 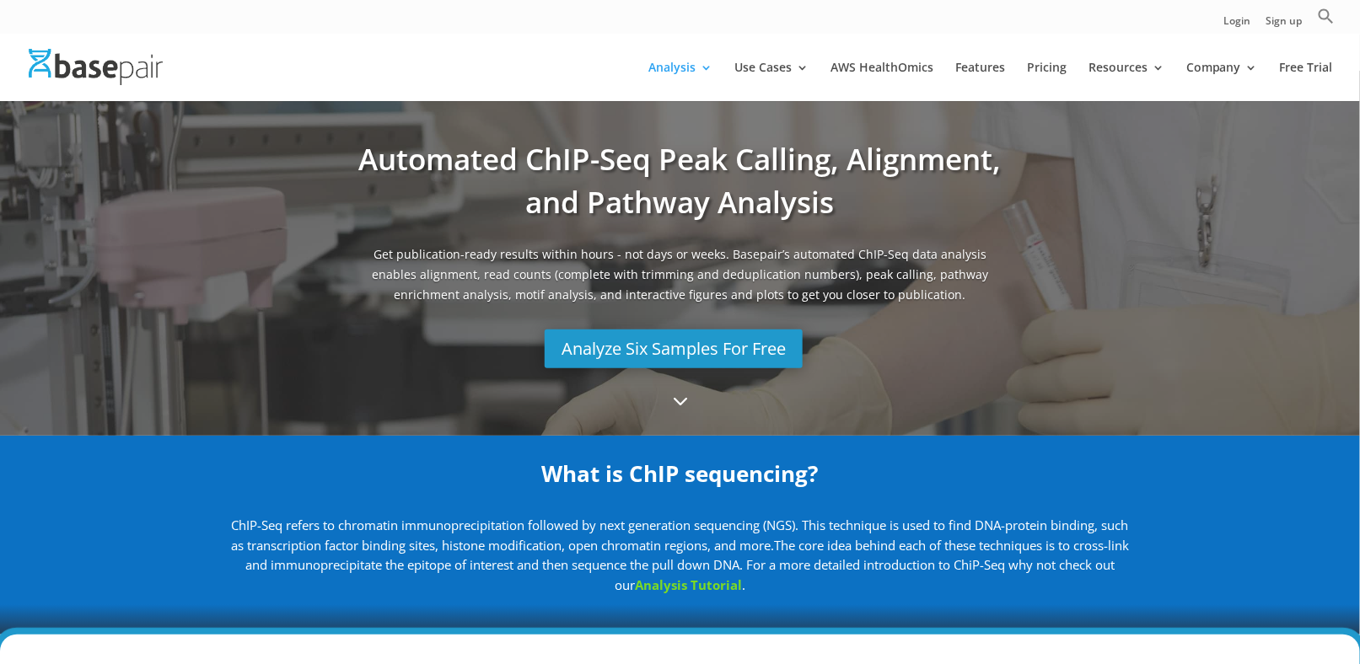 What do you see at coordinates (979, 81) in the screenshot?
I see `a: Features` at bounding box center [979, 81].